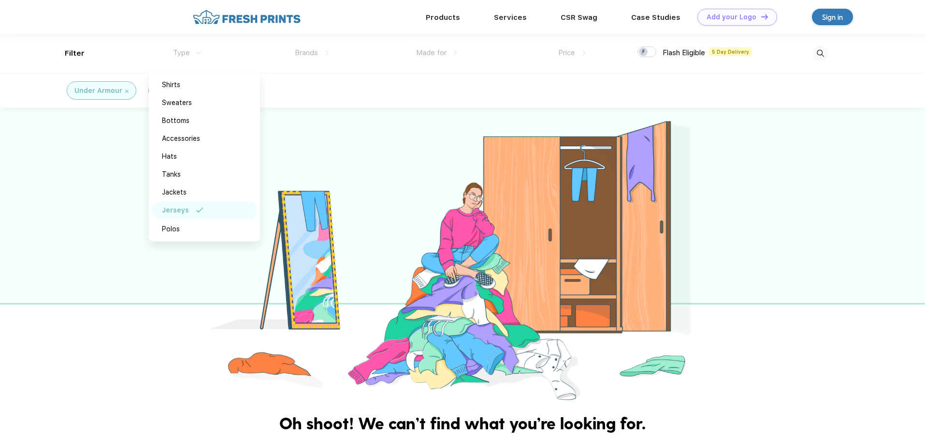  I want to click on span: Flash Eligible, so click(684, 53).